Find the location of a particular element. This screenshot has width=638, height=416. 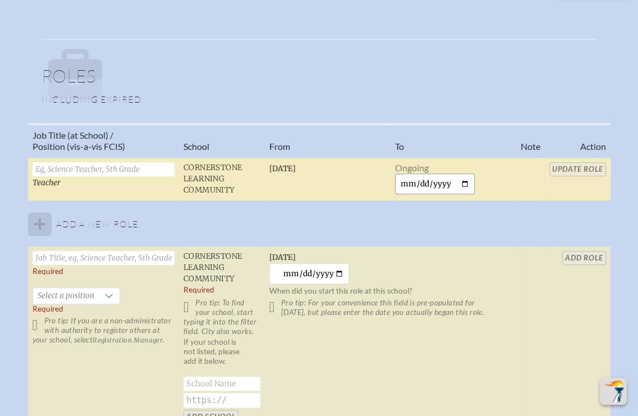

span: Select a position is located at coordinates (66, 296).